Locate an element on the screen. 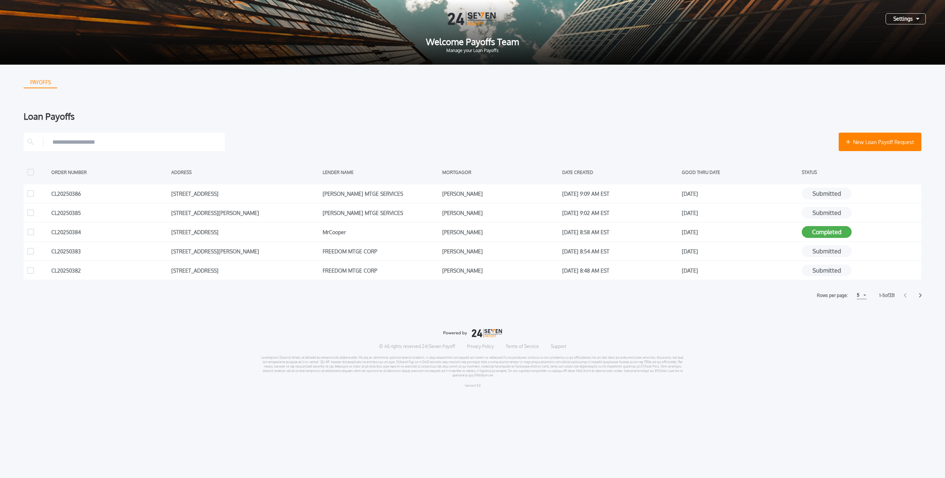  img: Logo is located at coordinates (473, 18).